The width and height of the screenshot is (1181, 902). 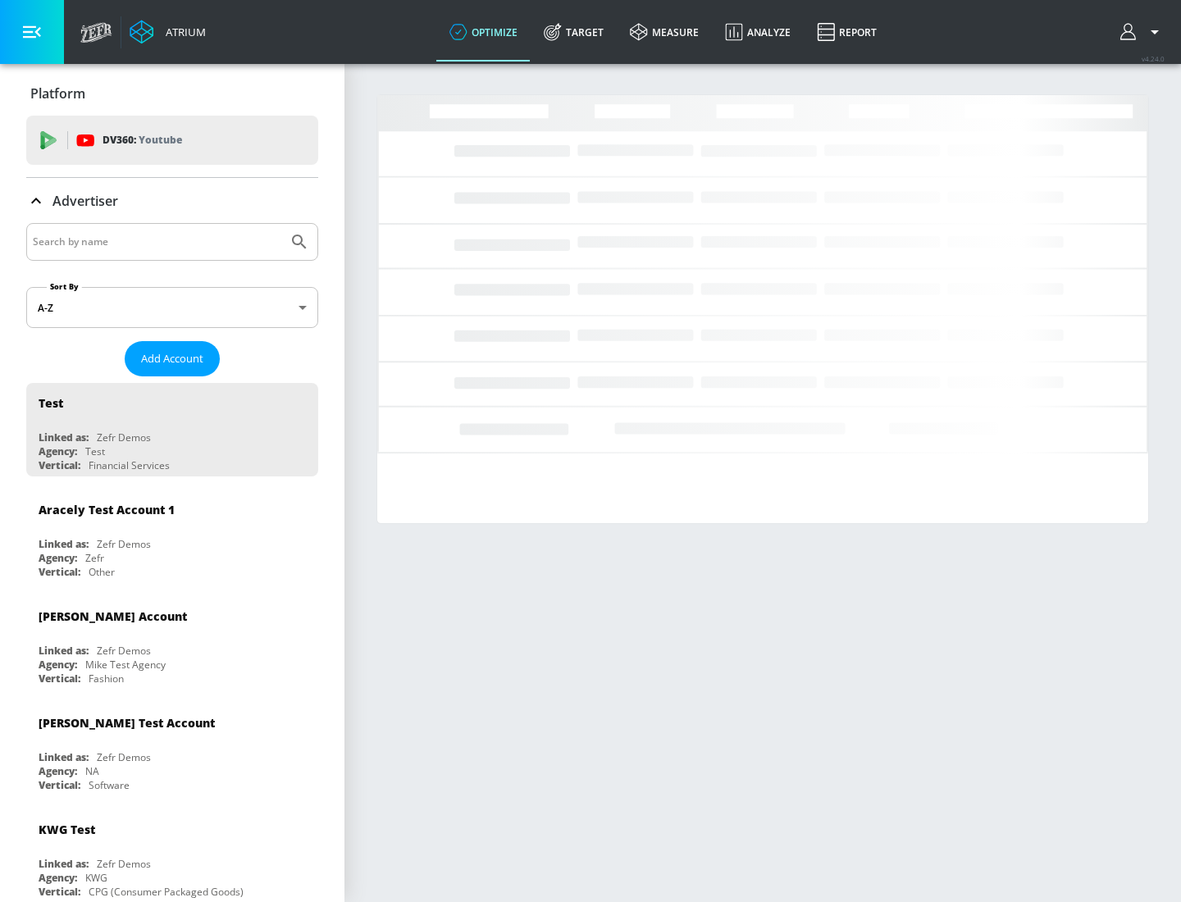 I want to click on div: A-Z, so click(x=172, y=307).